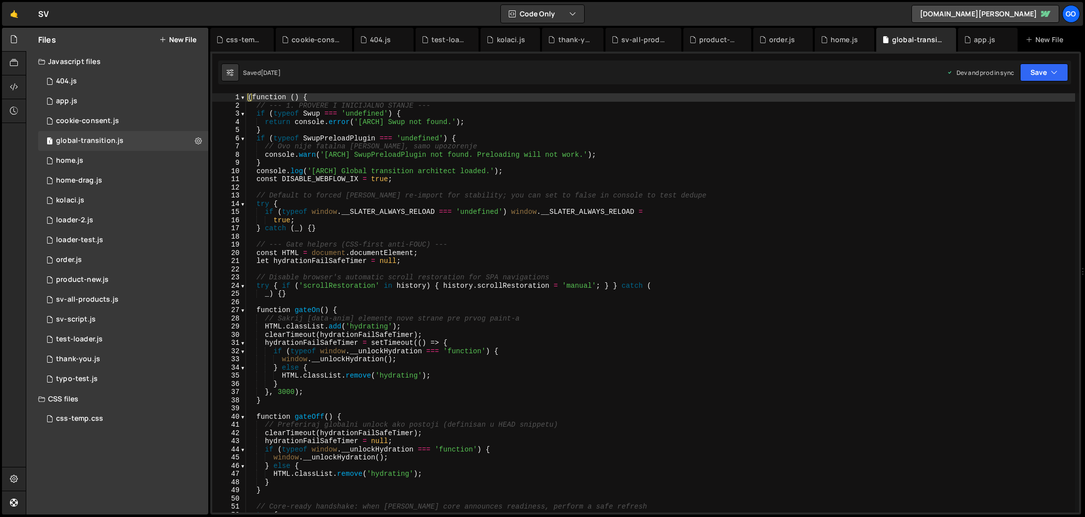 This screenshot has width=1085, height=517. I want to click on div: 30, so click(229, 335).